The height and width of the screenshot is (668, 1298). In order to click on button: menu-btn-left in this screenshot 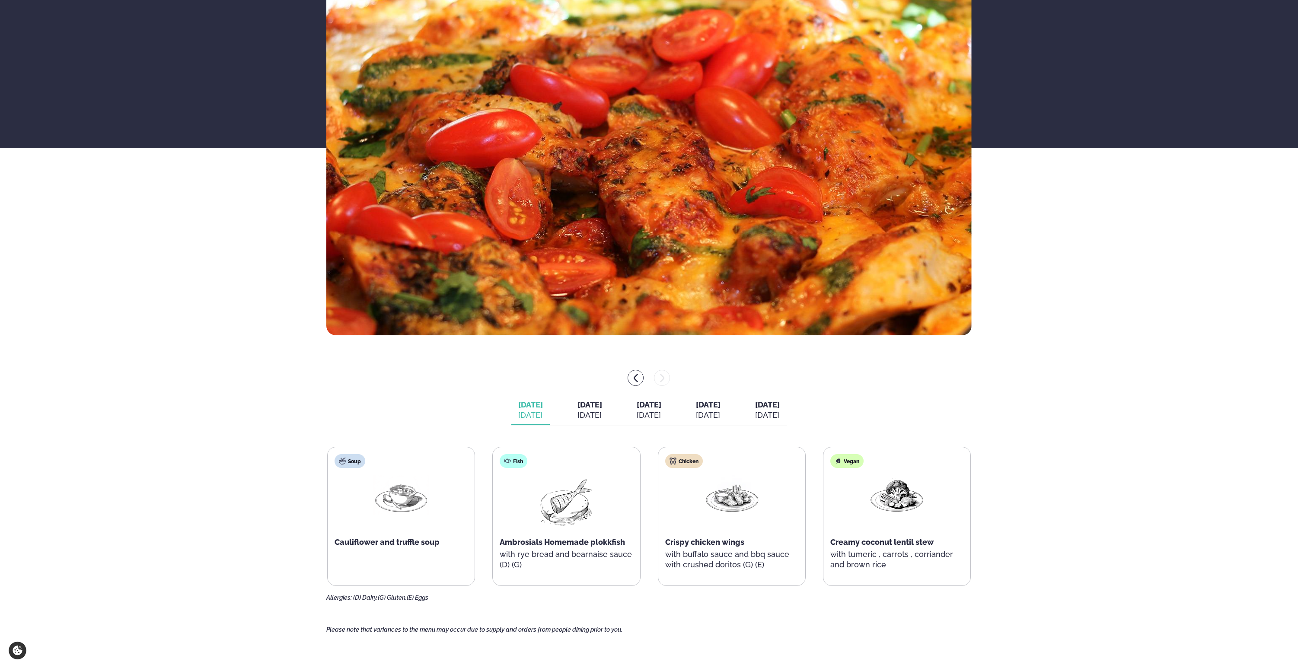, I will do `click(635, 378)`.